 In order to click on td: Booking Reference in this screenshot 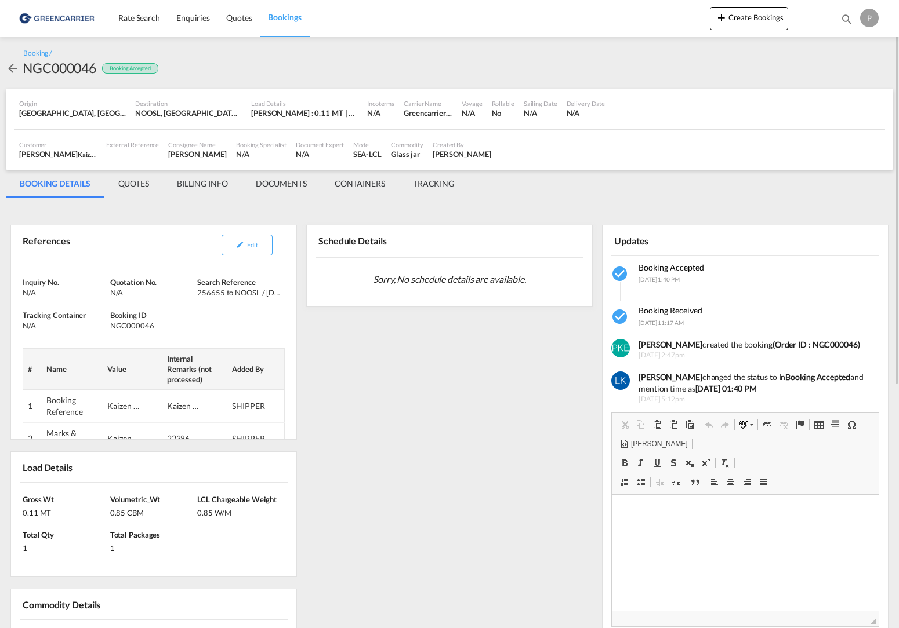, I will do `click(72, 406)`.